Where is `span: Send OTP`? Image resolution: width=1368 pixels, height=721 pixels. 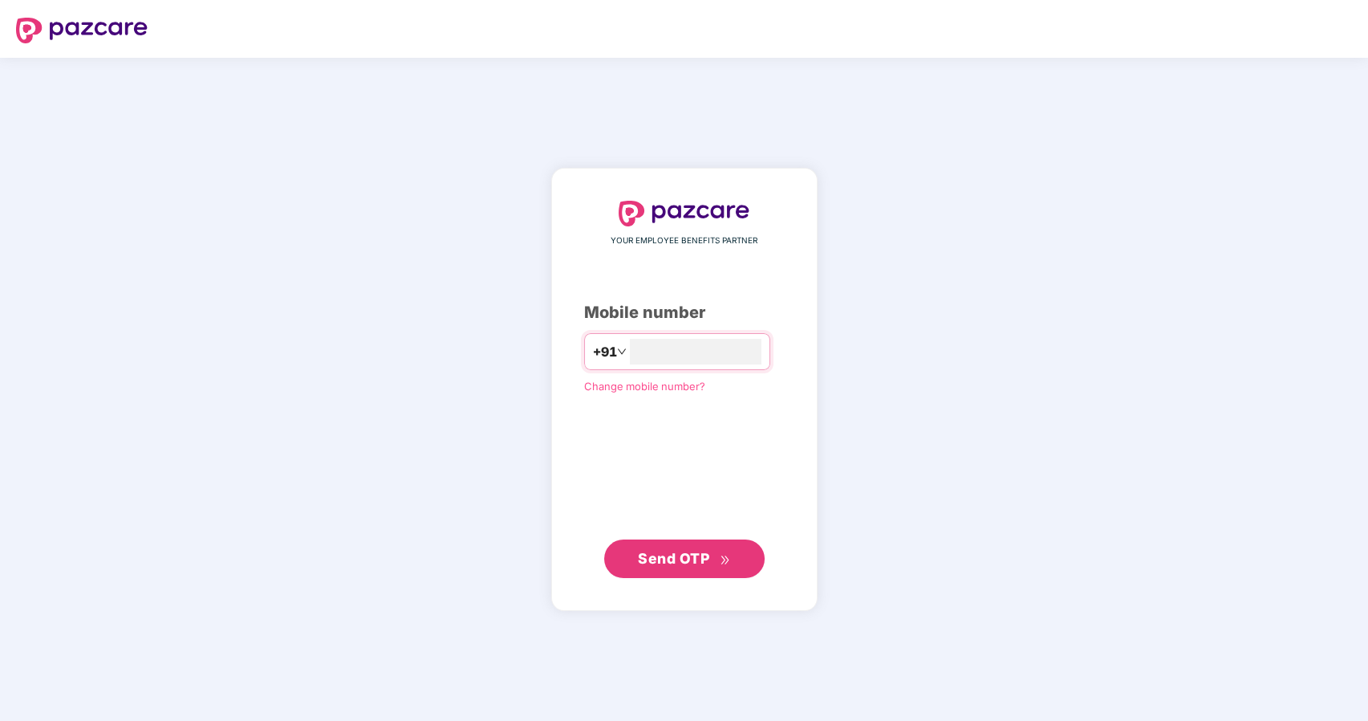
span: Send OTP is located at coordinates (673, 558).